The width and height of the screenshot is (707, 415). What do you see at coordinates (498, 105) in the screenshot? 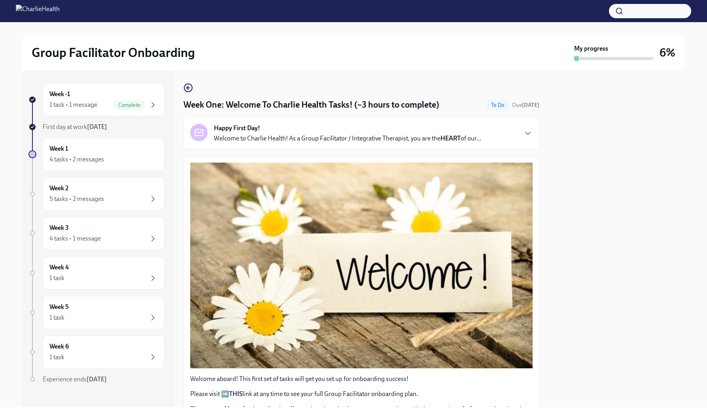
I see `span: To Do` at bounding box center [498, 105].